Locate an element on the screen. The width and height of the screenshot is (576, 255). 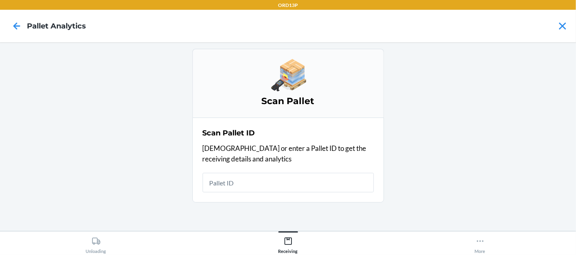
h4: Pallet Analytics is located at coordinates (56, 26).